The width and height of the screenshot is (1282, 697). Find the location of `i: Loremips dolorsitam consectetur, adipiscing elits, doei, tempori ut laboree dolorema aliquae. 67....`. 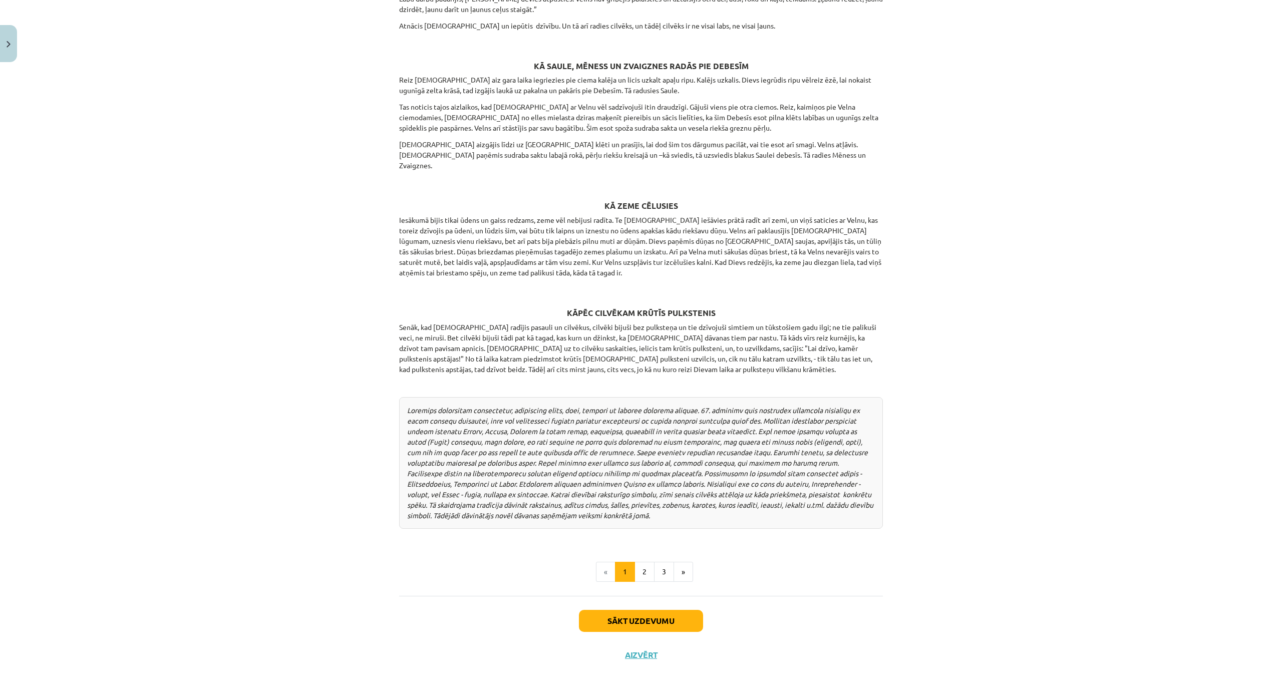

i: Loremips dolorsitam consectetur, adipiscing elits, doei, tempori ut laboree dolorema aliquae. 67.... is located at coordinates (638, 452).